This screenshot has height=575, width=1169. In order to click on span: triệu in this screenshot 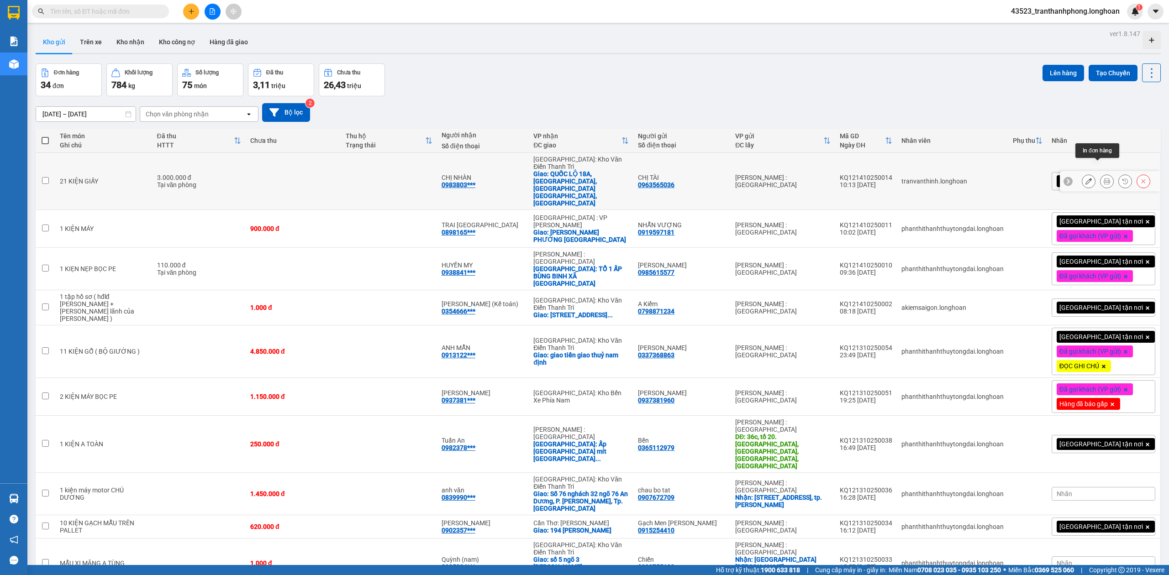, I will do `click(278, 86)`.